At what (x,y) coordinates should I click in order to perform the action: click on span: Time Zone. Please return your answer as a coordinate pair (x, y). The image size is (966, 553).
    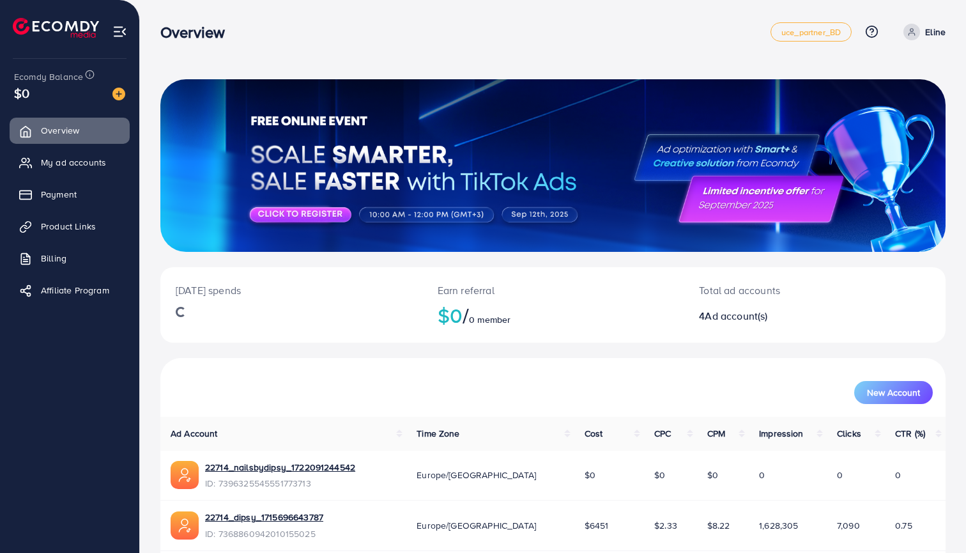
    Looking at the image, I should click on (438, 433).